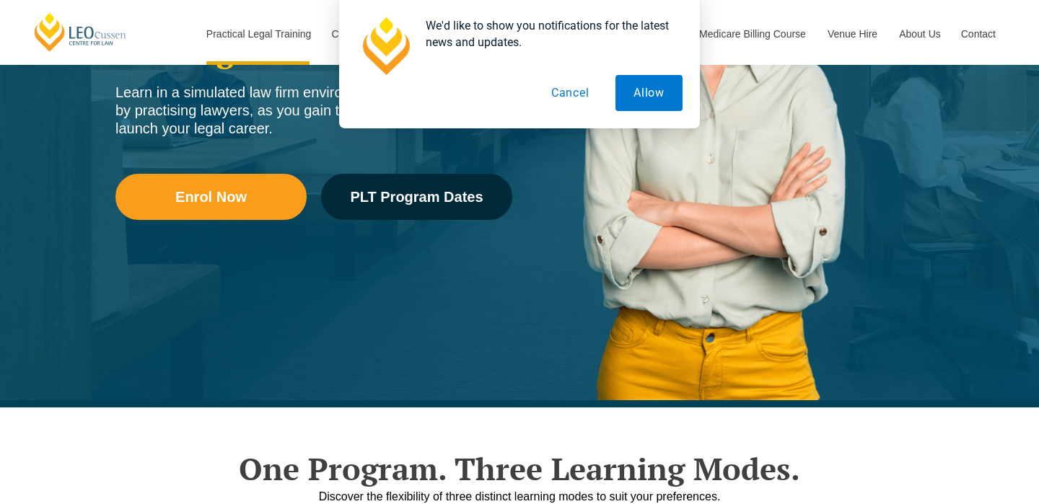 The image size is (1039, 504). Describe the element at coordinates (211, 197) in the screenshot. I see `span: Enrol Now` at that location.